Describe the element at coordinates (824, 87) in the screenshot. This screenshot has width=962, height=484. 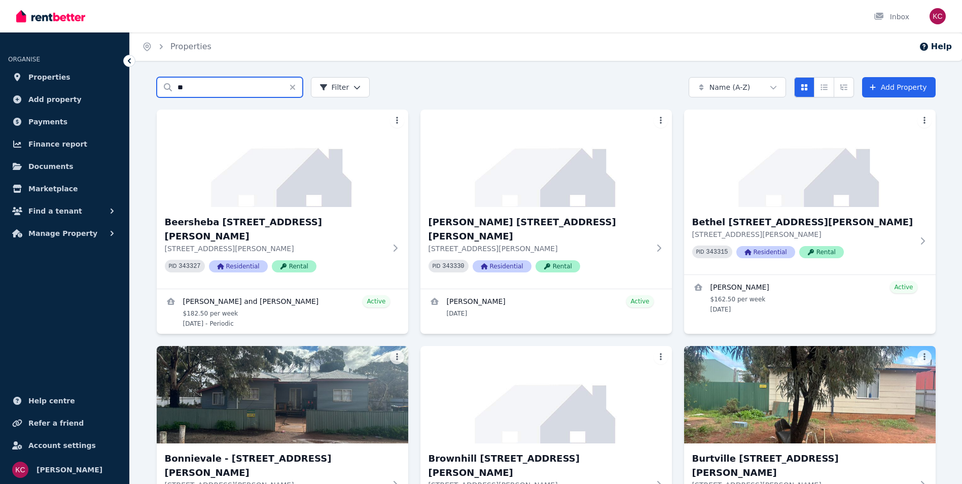
I see `div: View options` at that location.